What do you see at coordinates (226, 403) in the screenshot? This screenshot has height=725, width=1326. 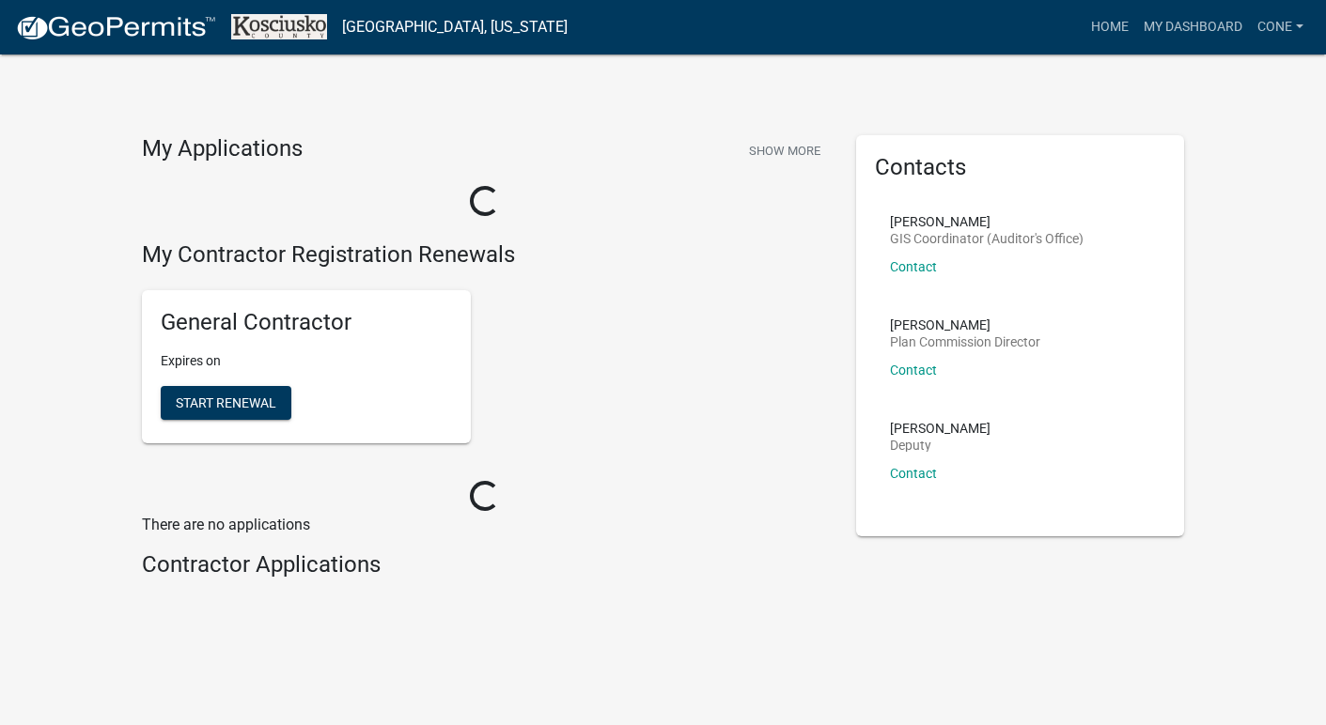 I see `span: Start Renewal` at bounding box center [226, 403].